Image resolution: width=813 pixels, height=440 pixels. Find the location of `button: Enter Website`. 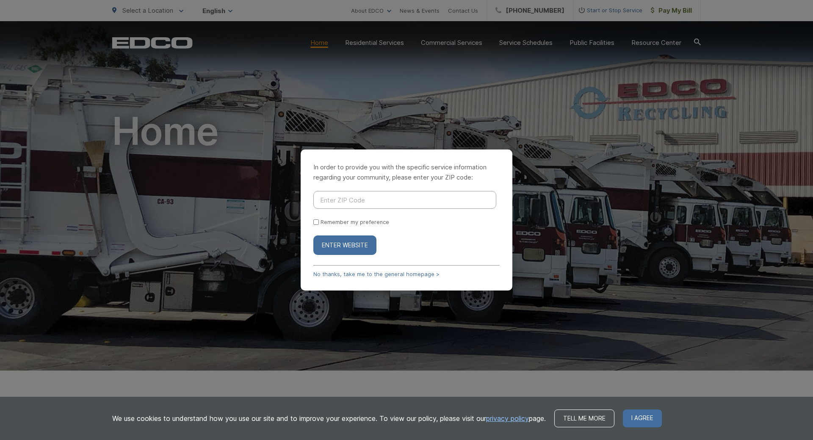

button: Enter Website is located at coordinates (345, 245).